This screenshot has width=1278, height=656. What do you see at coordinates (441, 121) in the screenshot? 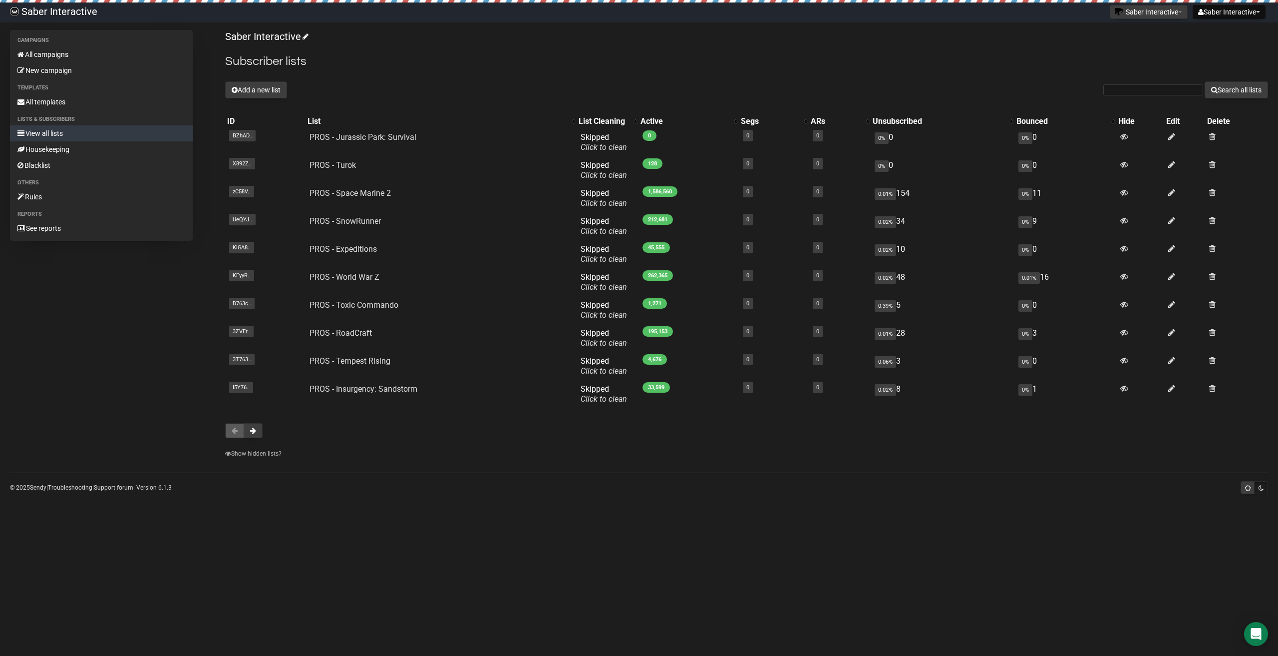
I see `th: List: No sort applied, activate to apply an ascending sort` at bounding box center [441, 121].